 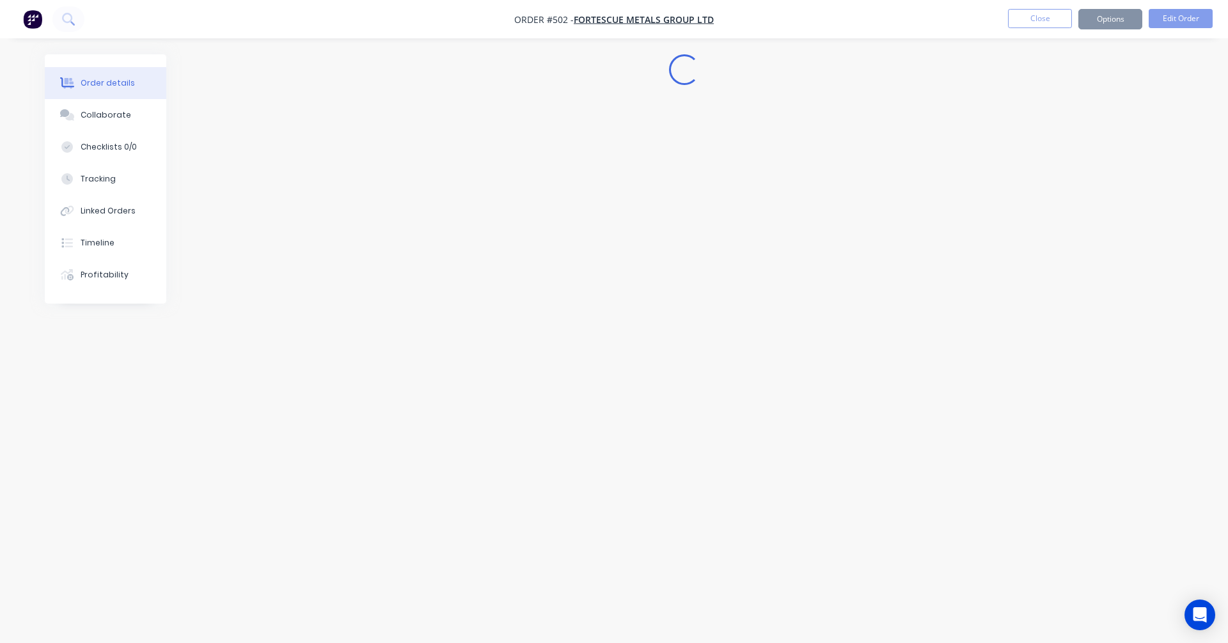 I want to click on div: Order details, so click(x=107, y=83).